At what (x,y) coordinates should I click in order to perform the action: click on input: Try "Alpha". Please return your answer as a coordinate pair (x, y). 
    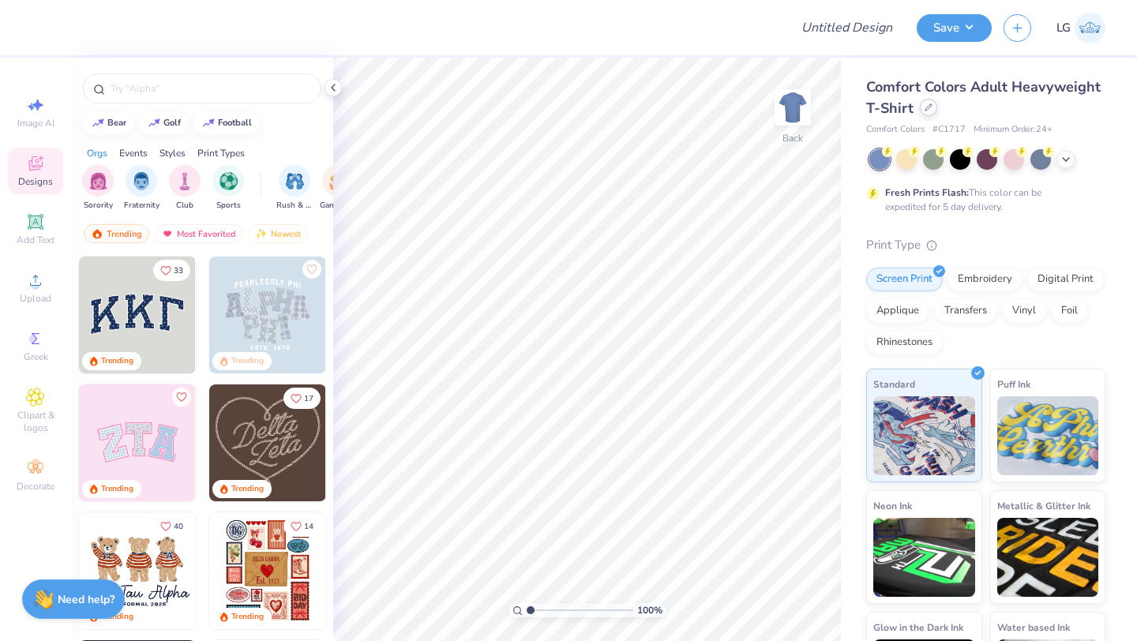
    Looking at the image, I should click on (210, 88).